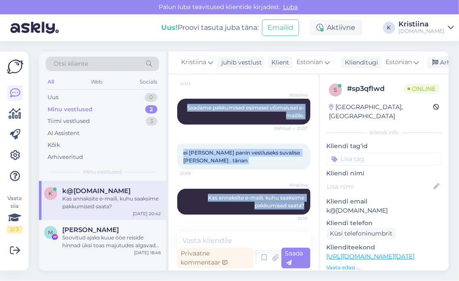  What do you see at coordinates (151, 97) in the screenshot?
I see `div: 0` at bounding box center [151, 97].